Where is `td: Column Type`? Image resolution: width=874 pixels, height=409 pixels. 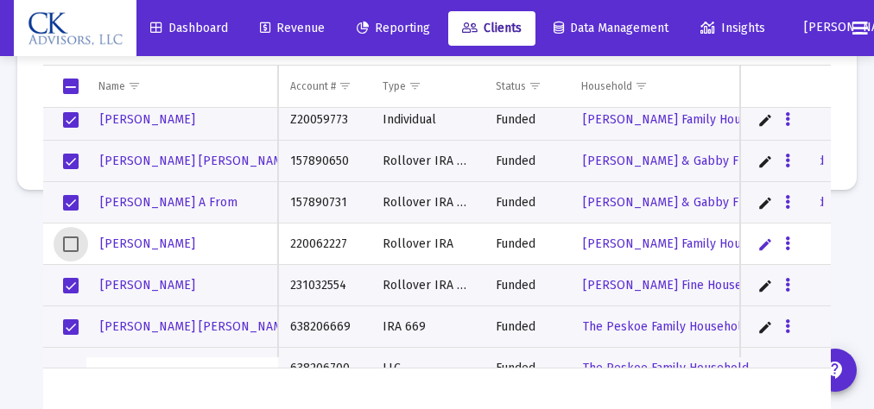 td: Column Type is located at coordinates (427, 86).